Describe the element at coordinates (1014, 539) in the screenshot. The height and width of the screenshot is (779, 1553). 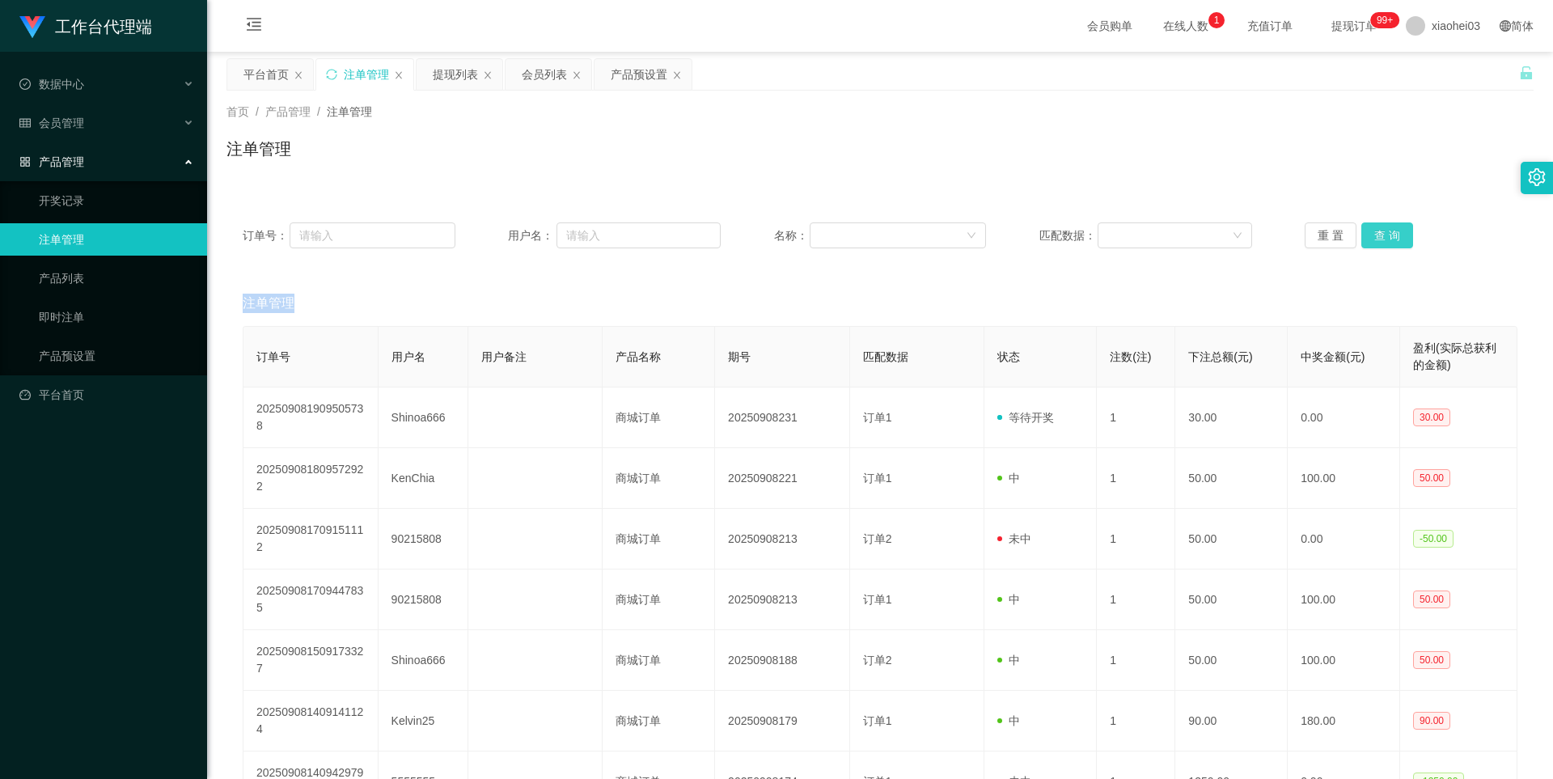
I see `span: 未中` at that location.